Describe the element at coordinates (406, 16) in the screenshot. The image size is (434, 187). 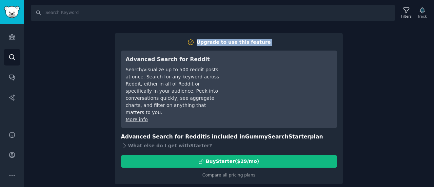
I see `div: Filters` at that location.